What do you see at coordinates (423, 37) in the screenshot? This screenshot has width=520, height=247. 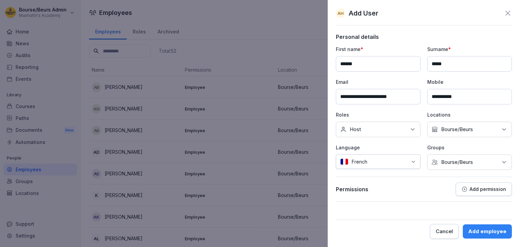 I see `p: Personal details` at bounding box center [423, 37].